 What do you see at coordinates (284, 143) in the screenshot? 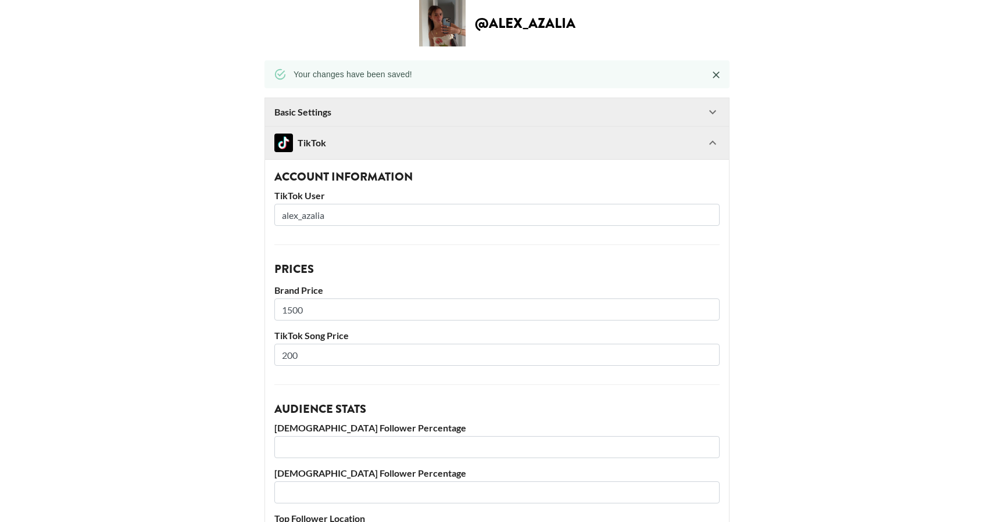
I see `img: TikTok` at bounding box center [284, 143].